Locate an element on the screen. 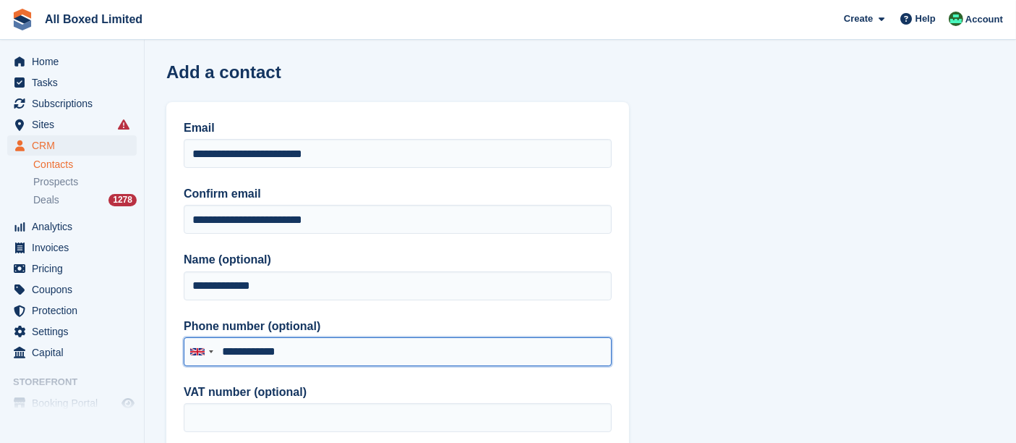 This screenshot has width=1016, height=443. span: Prospects is located at coordinates (56, 182).